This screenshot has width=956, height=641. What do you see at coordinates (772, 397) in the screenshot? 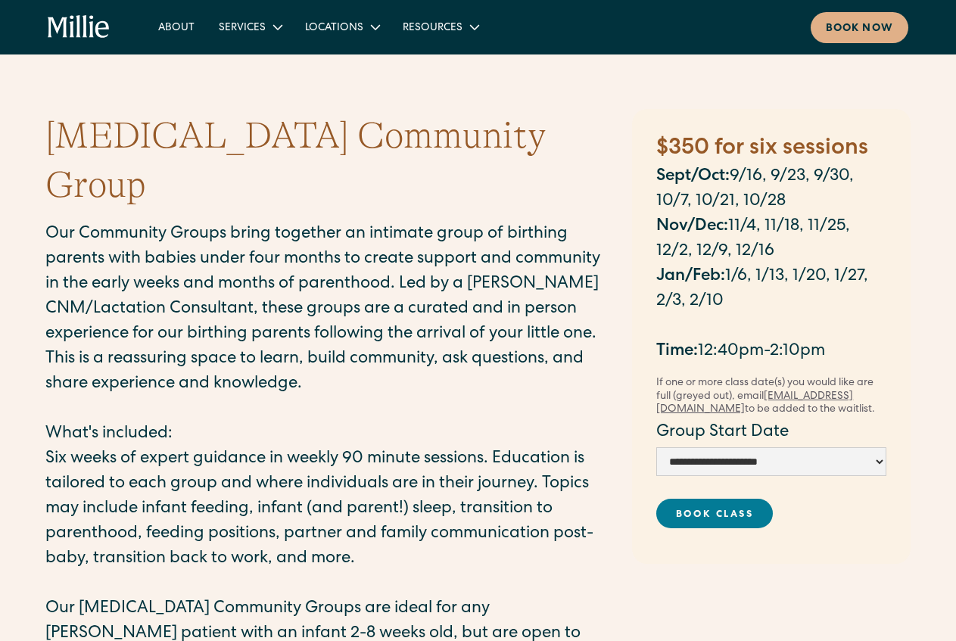
I see `div: If one or more class date(s) you would like are full (greyed out), email to be added to the waitl...` at bounding box center [772, 397].